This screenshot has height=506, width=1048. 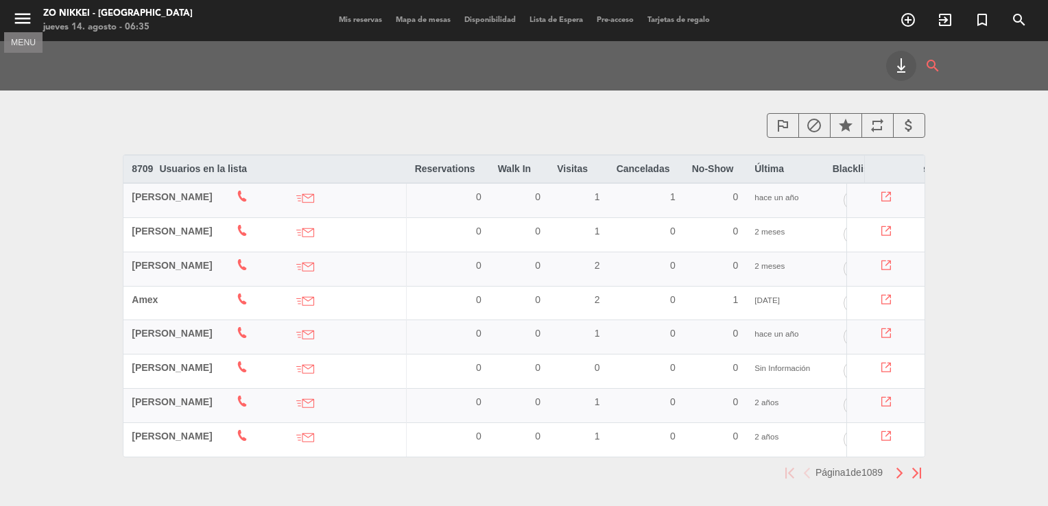 I want to click on span: Mis reservas, so click(x=360, y=20).